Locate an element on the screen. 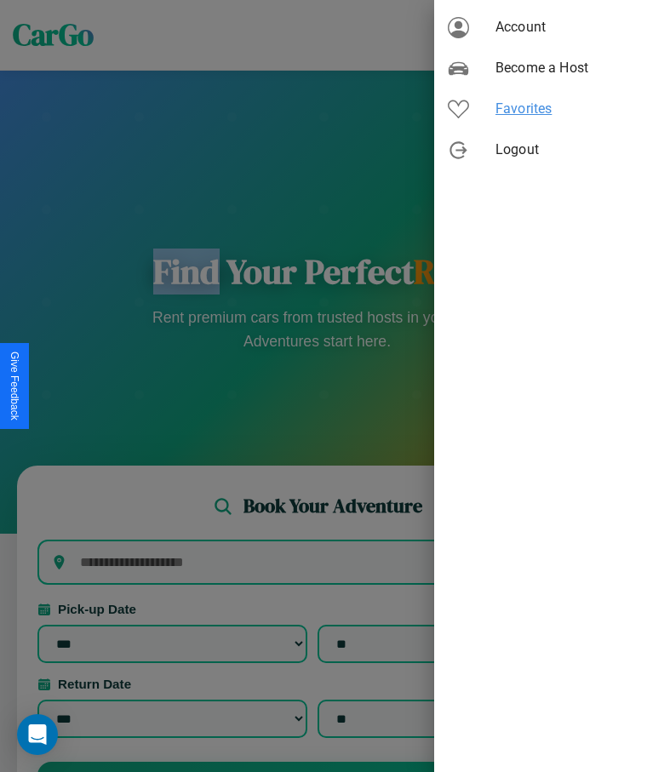 This screenshot has height=772, width=647. span: Logout is located at coordinates (565, 150).